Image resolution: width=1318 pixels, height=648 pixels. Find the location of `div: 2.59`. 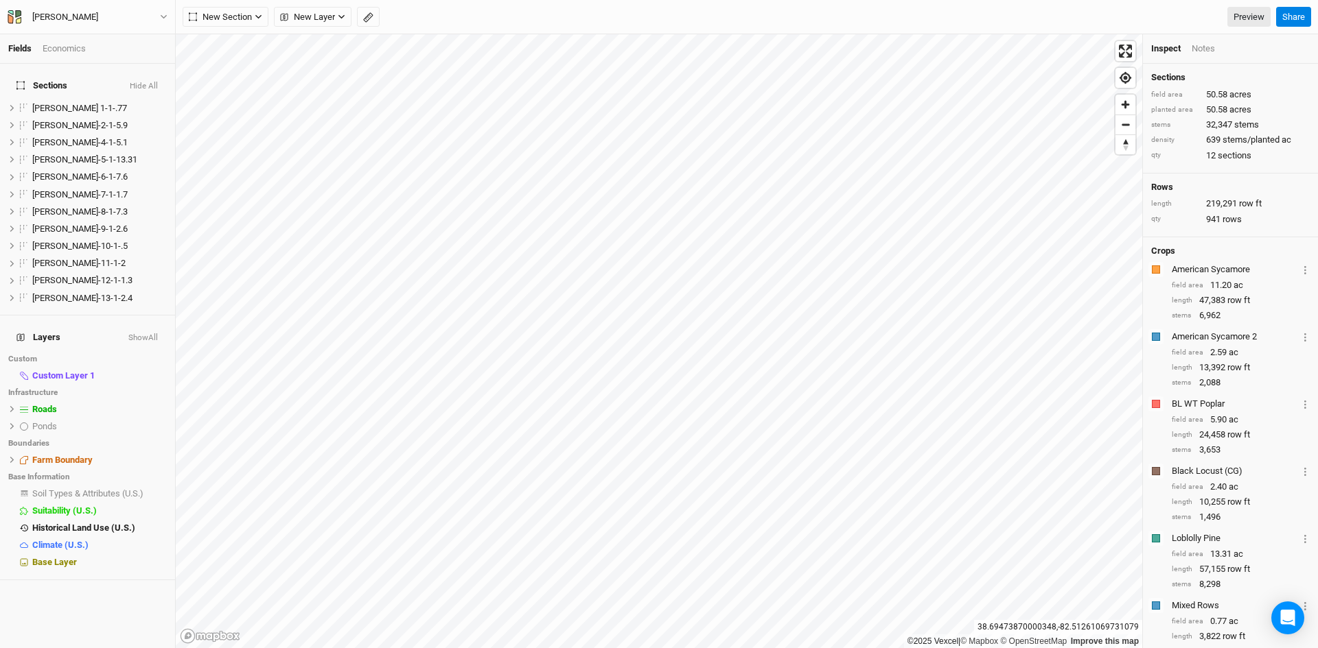

div: 2.59 is located at coordinates (1240, 353).